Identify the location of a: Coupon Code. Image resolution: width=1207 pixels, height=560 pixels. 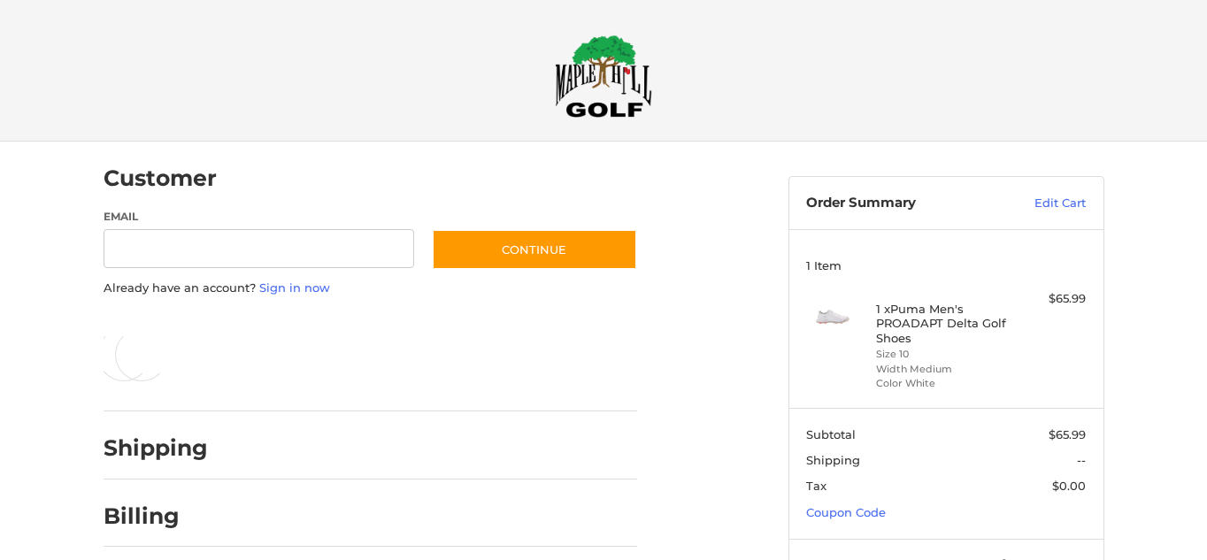
(846, 512).